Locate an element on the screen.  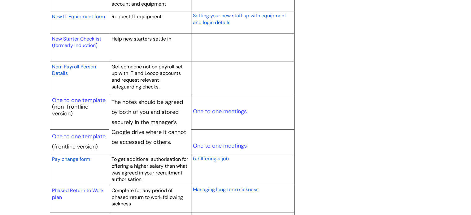
span: Non-Payroll Person Details is located at coordinates (74, 70).